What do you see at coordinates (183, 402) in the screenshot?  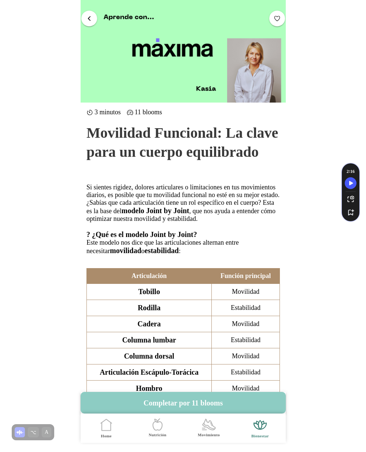 I see `button: Completar por 11 blooms` at bounding box center [183, 402].